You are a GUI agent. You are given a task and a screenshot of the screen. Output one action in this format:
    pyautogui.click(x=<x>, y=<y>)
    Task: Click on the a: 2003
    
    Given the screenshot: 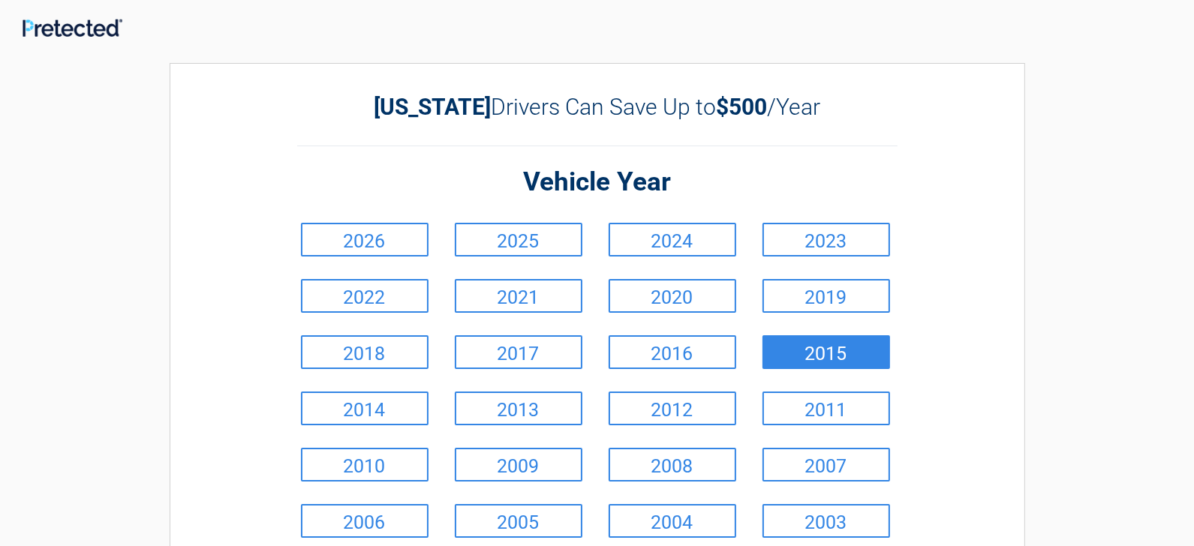 What is the action you would take?
    pyautogui.click(x=826, y=521)
    